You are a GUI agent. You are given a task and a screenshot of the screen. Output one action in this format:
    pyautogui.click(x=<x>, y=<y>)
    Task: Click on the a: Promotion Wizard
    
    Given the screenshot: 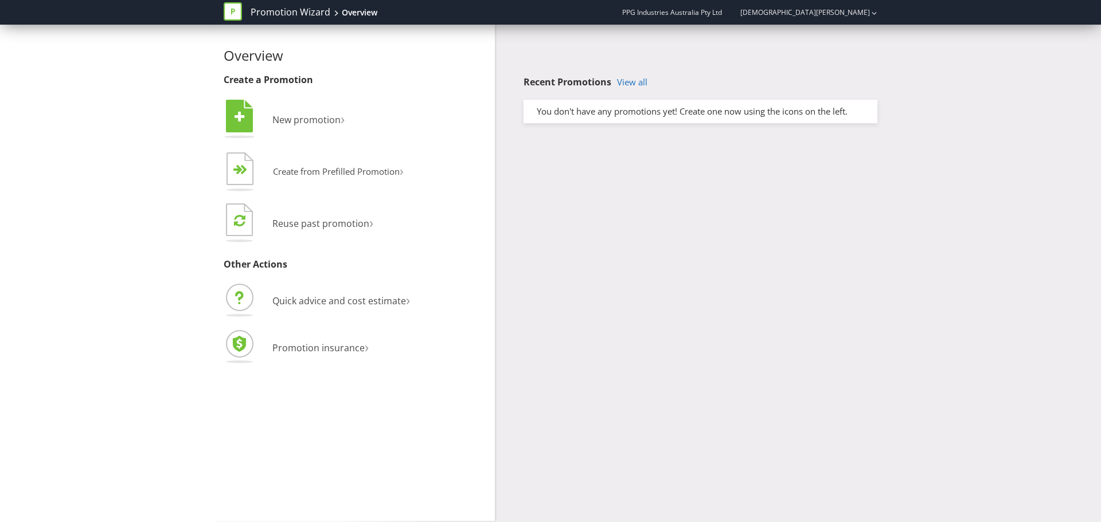 What is the action you would take?
    pyautogui.click(x=290, y=12)
    